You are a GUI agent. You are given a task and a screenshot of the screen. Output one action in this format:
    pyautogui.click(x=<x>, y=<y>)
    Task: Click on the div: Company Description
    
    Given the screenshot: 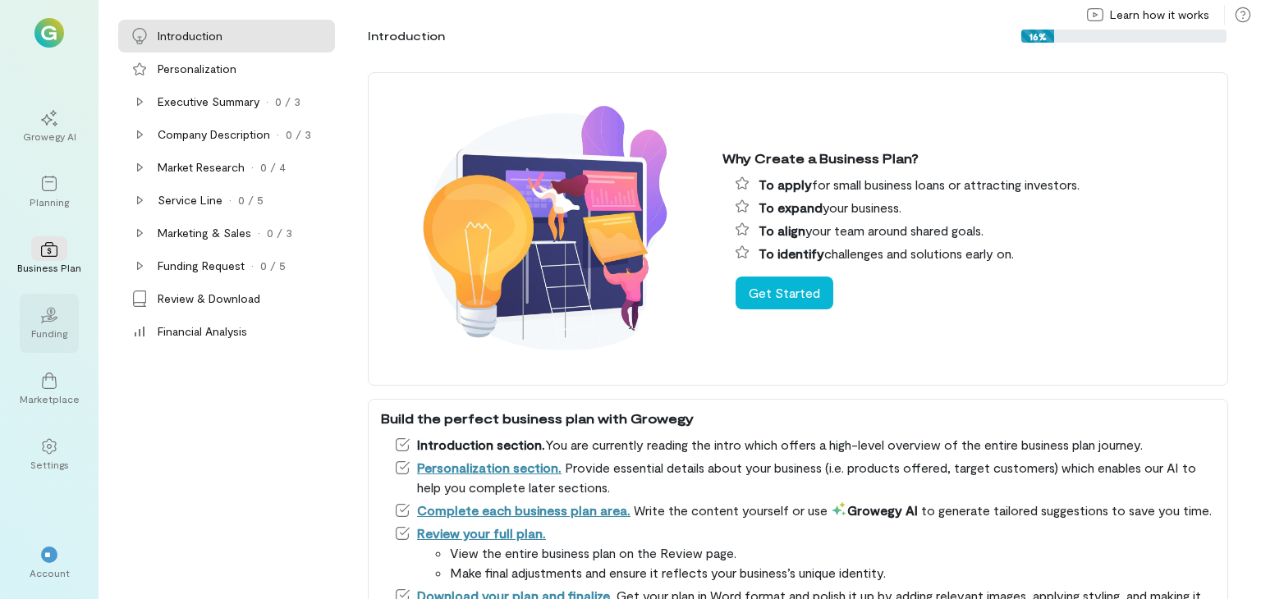 What is the action you would take?
    pyautogui.click(x=213, y=135)
    